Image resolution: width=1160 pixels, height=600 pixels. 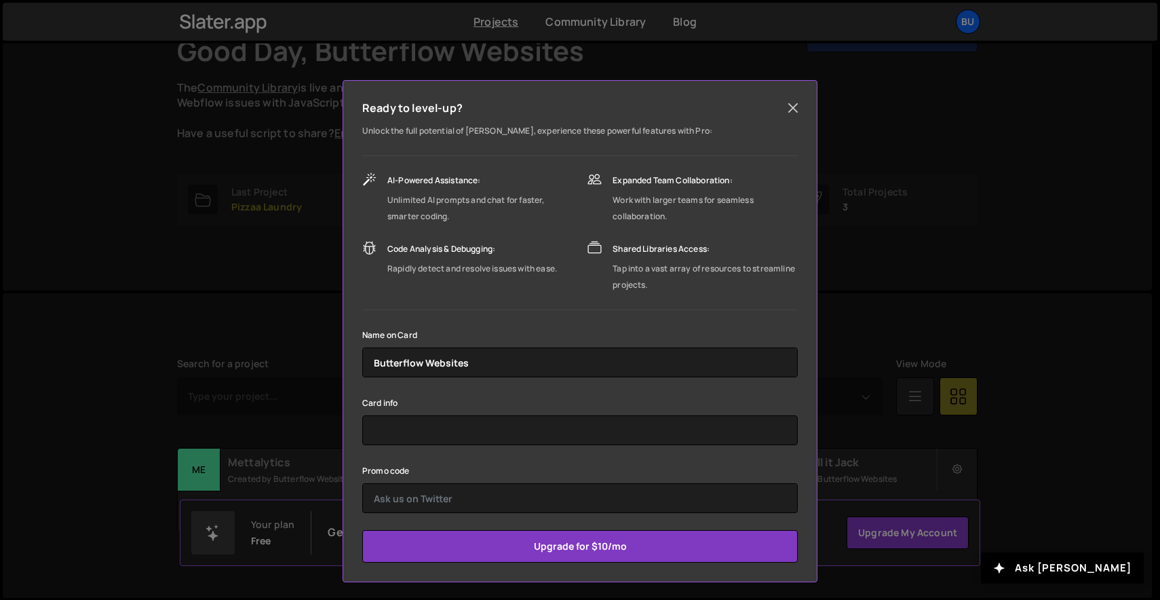 I want to click on input: Kelly Slater, so click(x=580, y=362).